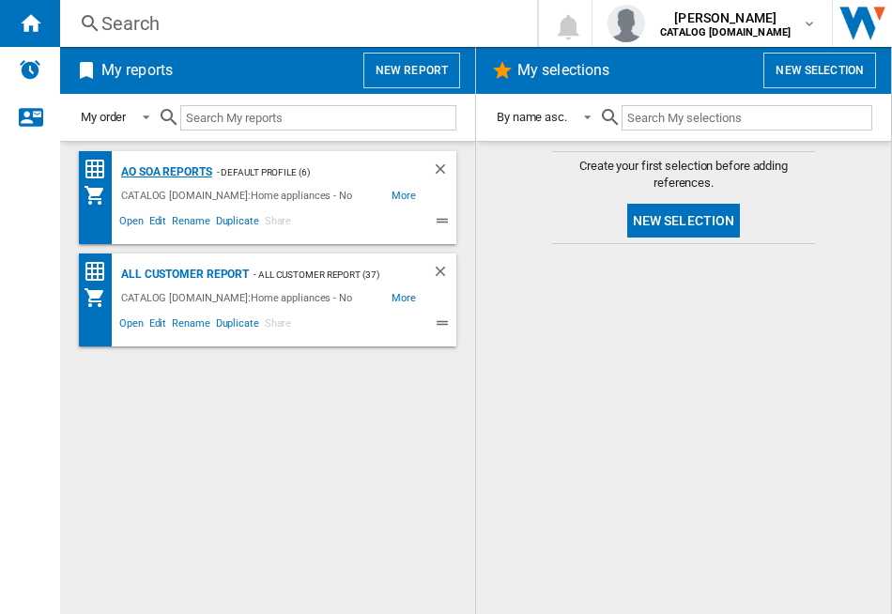 The image size is (892, 614). Describe the element at coordinates (747, 117) in the screenshot. I see `input: Search My selections` at that location.